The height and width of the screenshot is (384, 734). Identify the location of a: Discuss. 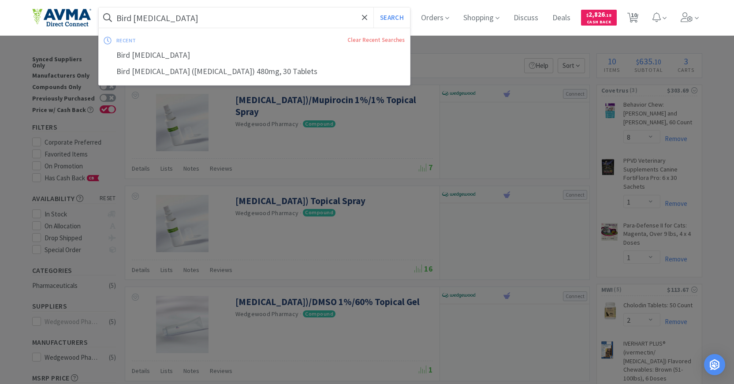
(526, 18).